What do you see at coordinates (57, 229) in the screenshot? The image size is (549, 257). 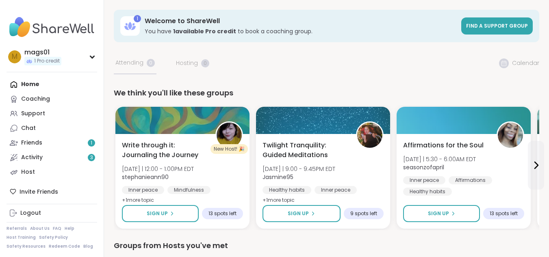 I see `a: FAQ` at bounding box center [57, 229].